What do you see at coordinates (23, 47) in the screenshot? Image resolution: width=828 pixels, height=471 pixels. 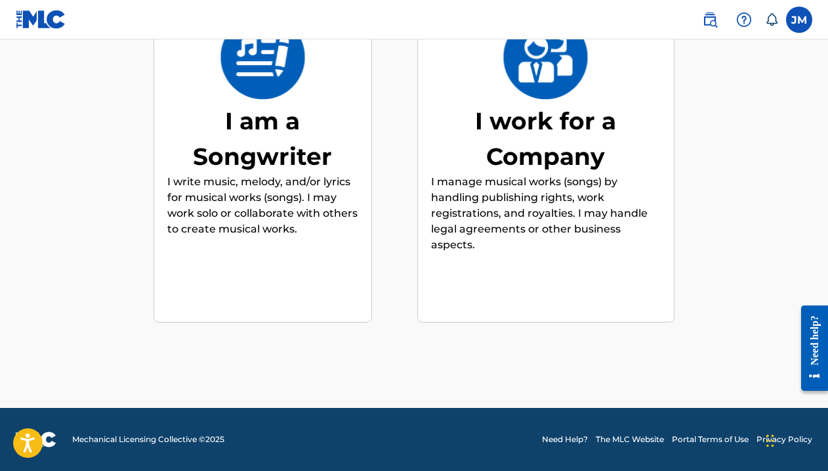 I see `div: Open Resource Center` at bounding box center [23, 47].